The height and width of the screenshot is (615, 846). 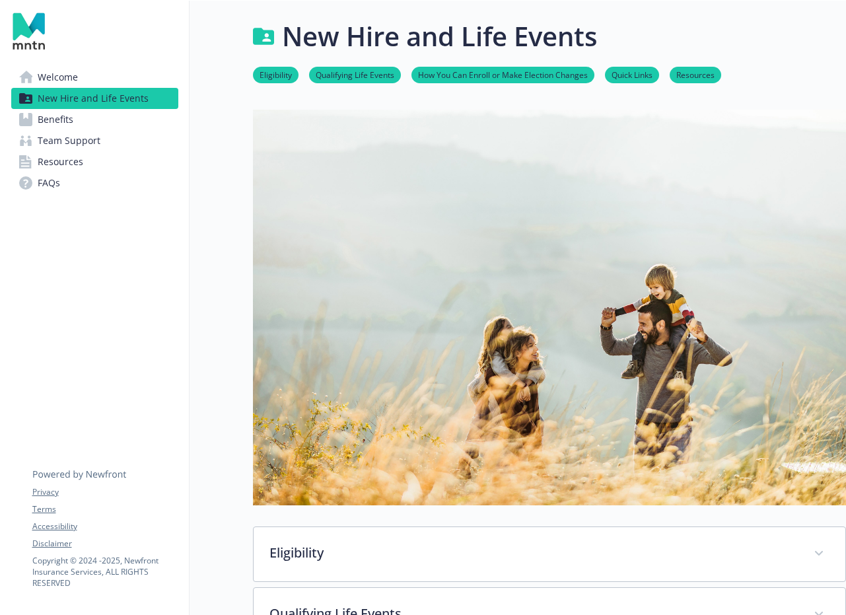 What do you see at coordinates (550, 554) in the screenshot?
I see `div: Eligibility` at bounding box center [550, 554].